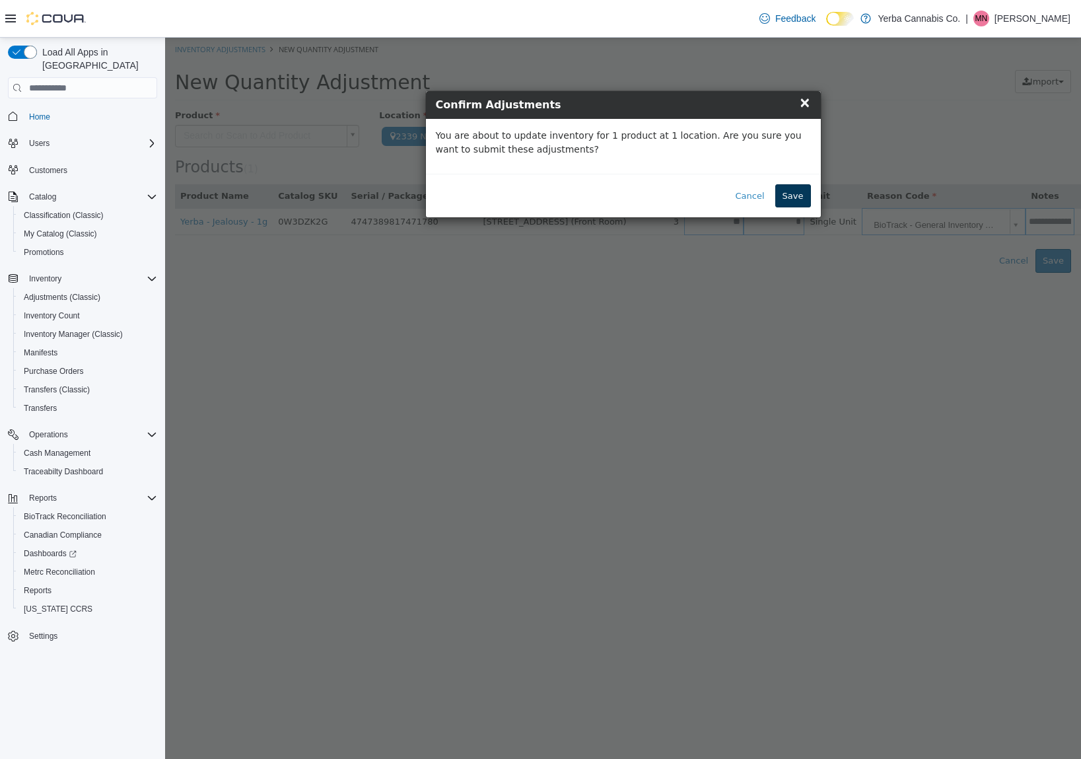 This screenshot has width=1081, height=759. What do you see at coordinates (919, 18) in the screenshot?
I see `p: Yerba Cannabis Co.` at bounding box center [919, 18].